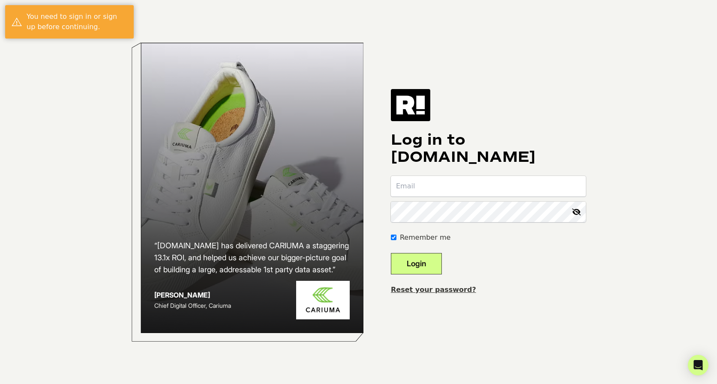 The image size is (717, 384). What do you see at coordinates (411, 105) in the screenshot?
I see `img: Retention.com` at bounding box center [411, 105].